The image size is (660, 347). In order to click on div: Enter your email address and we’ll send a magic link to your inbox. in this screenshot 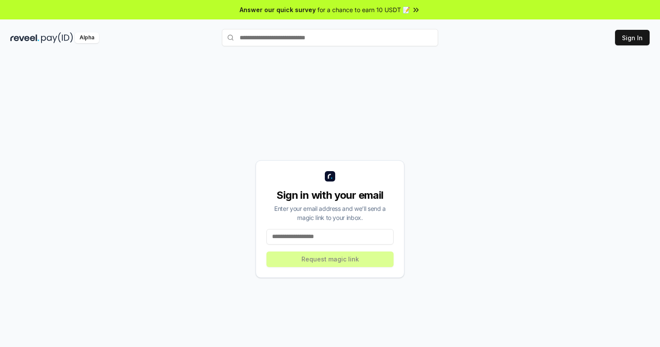, I will do `click(330, 213)`.